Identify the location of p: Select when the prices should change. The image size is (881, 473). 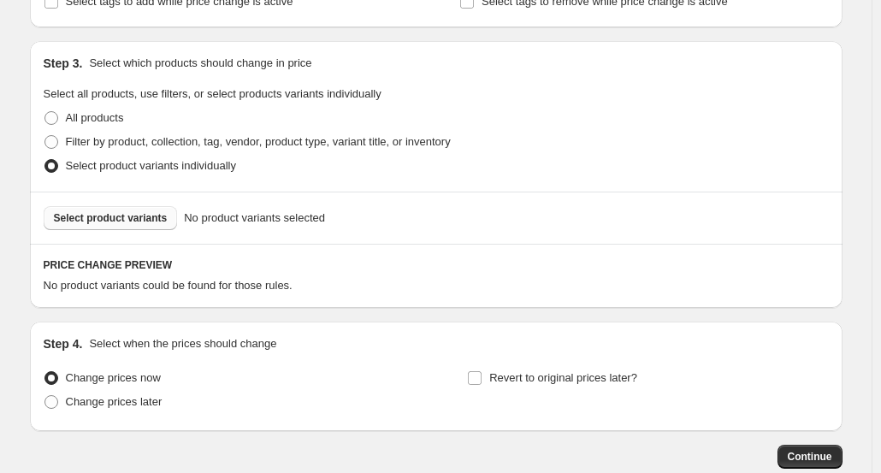
(182, 344).